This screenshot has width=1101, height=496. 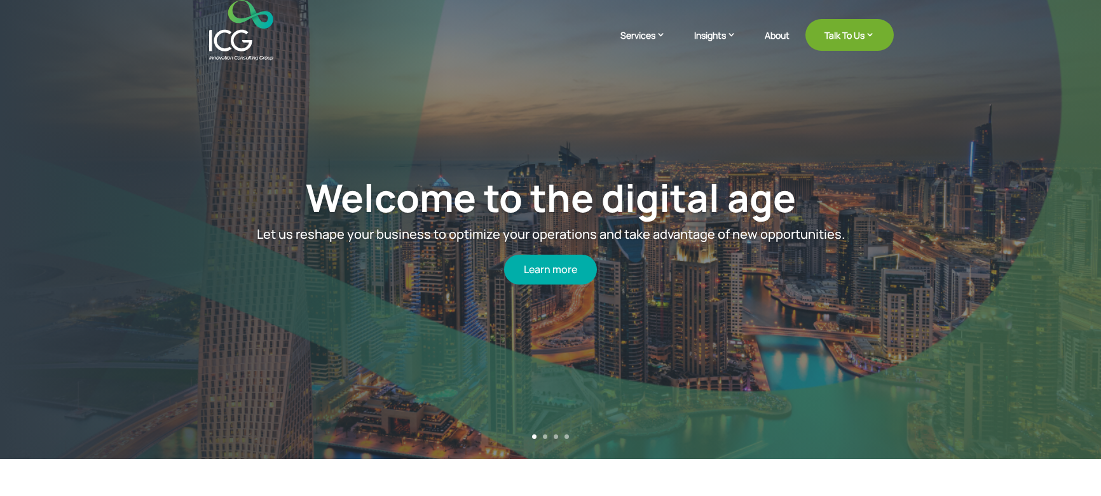 What do you see at coordinates (566, 437) in the screenshot?
I see `a: 4` at bounding box center [566, 437].